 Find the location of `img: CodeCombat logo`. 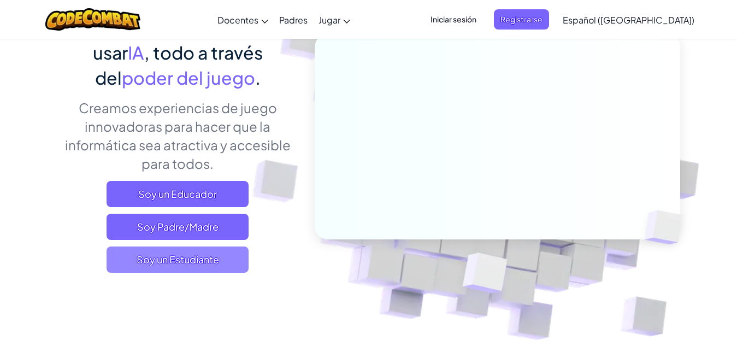

img: CodeCombat logo is located at coordinates (93, 19).